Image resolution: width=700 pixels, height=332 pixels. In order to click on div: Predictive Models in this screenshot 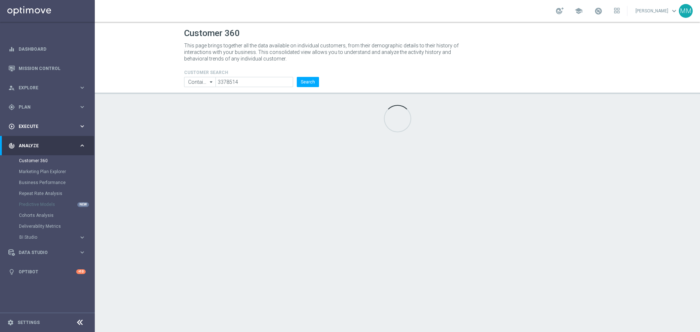, I will do `click(57, 205)`.